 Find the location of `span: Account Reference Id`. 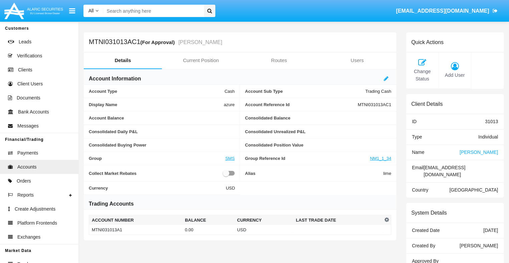

span: Account Reference Id is located at coordinates (302, 105).